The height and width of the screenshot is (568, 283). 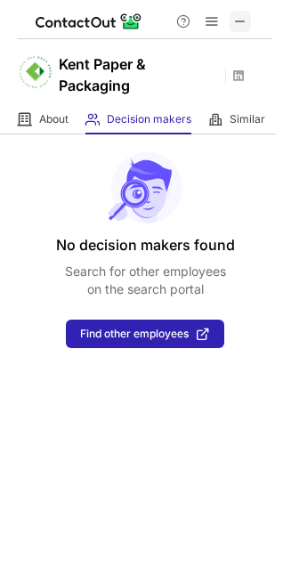 What do you see at coordinates (145, 281) in the screenshot?
I see `p: Search for other employees on the search portal` at bounding box center [145, 281].